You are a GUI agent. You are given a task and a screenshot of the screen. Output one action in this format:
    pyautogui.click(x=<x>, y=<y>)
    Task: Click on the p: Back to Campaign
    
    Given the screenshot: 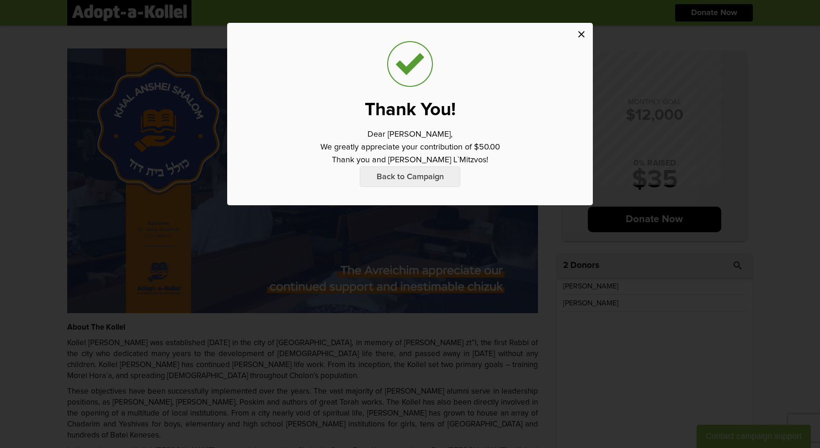 What is the action you would take?
    pyautogui.click(x=410, y=176)
    